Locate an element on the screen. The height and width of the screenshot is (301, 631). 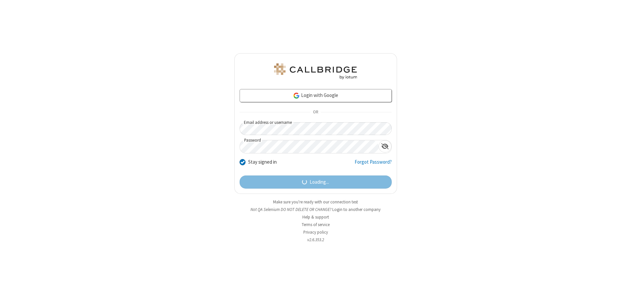
a: Help & support is located at coordinates (315, 217).